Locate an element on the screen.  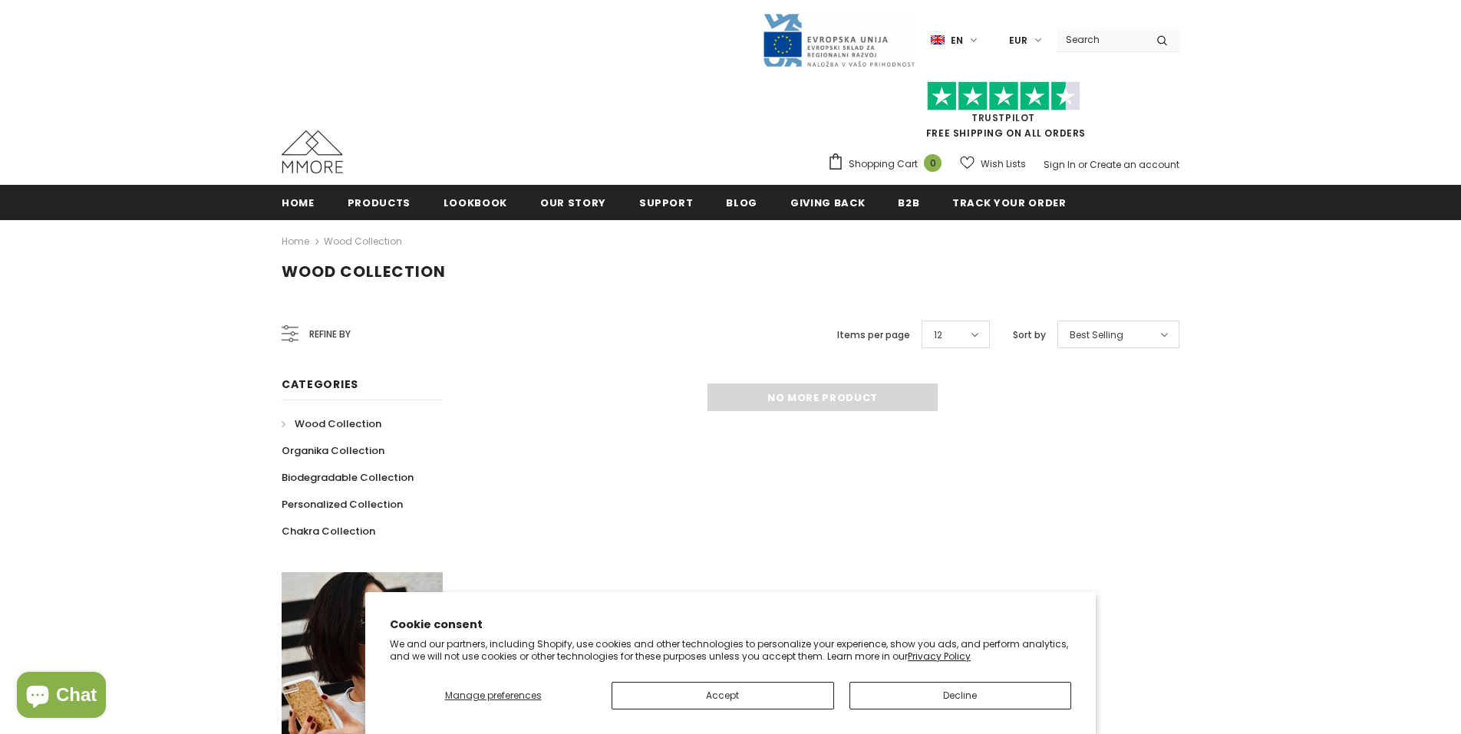
span: en is located at coordinates (957, 41).